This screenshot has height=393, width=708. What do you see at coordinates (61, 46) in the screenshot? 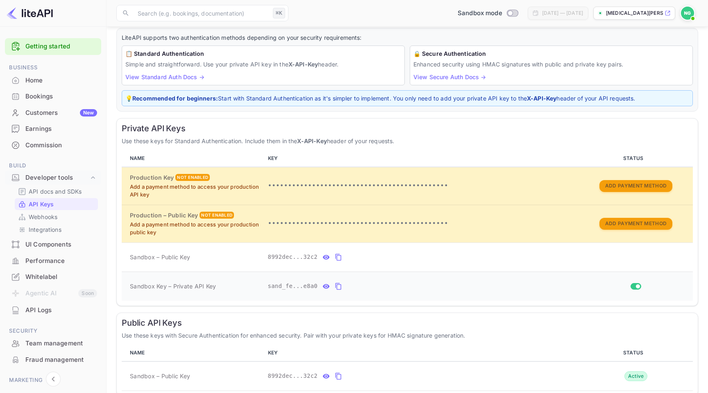
I see `a: Getting started` at bounding box center [61, 46].